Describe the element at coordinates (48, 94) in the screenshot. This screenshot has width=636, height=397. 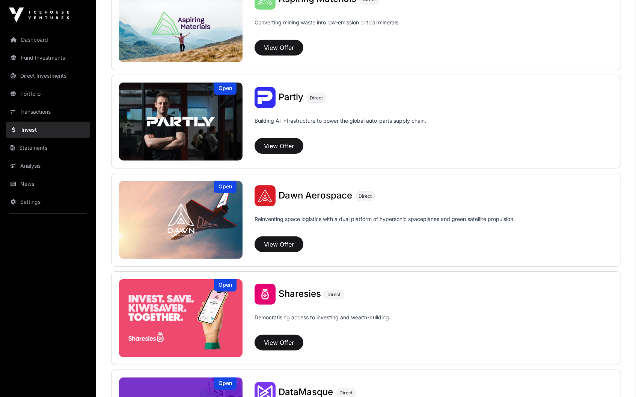
I see `a: Portfolio` at that location.